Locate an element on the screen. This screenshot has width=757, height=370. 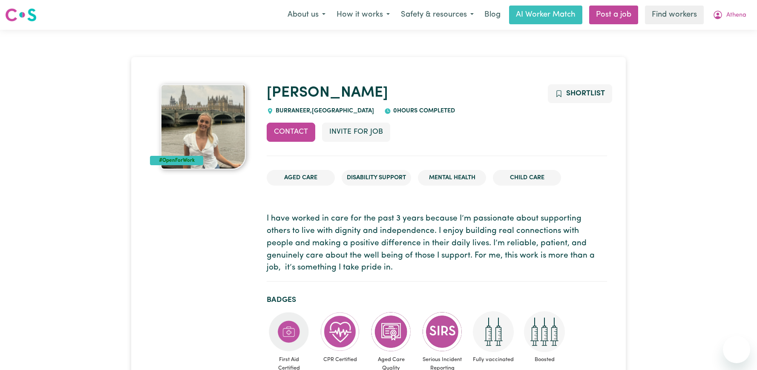
img: Care and support worker has received 2 doses of COVID-19 vaccine is located at coordinates (494, 332).